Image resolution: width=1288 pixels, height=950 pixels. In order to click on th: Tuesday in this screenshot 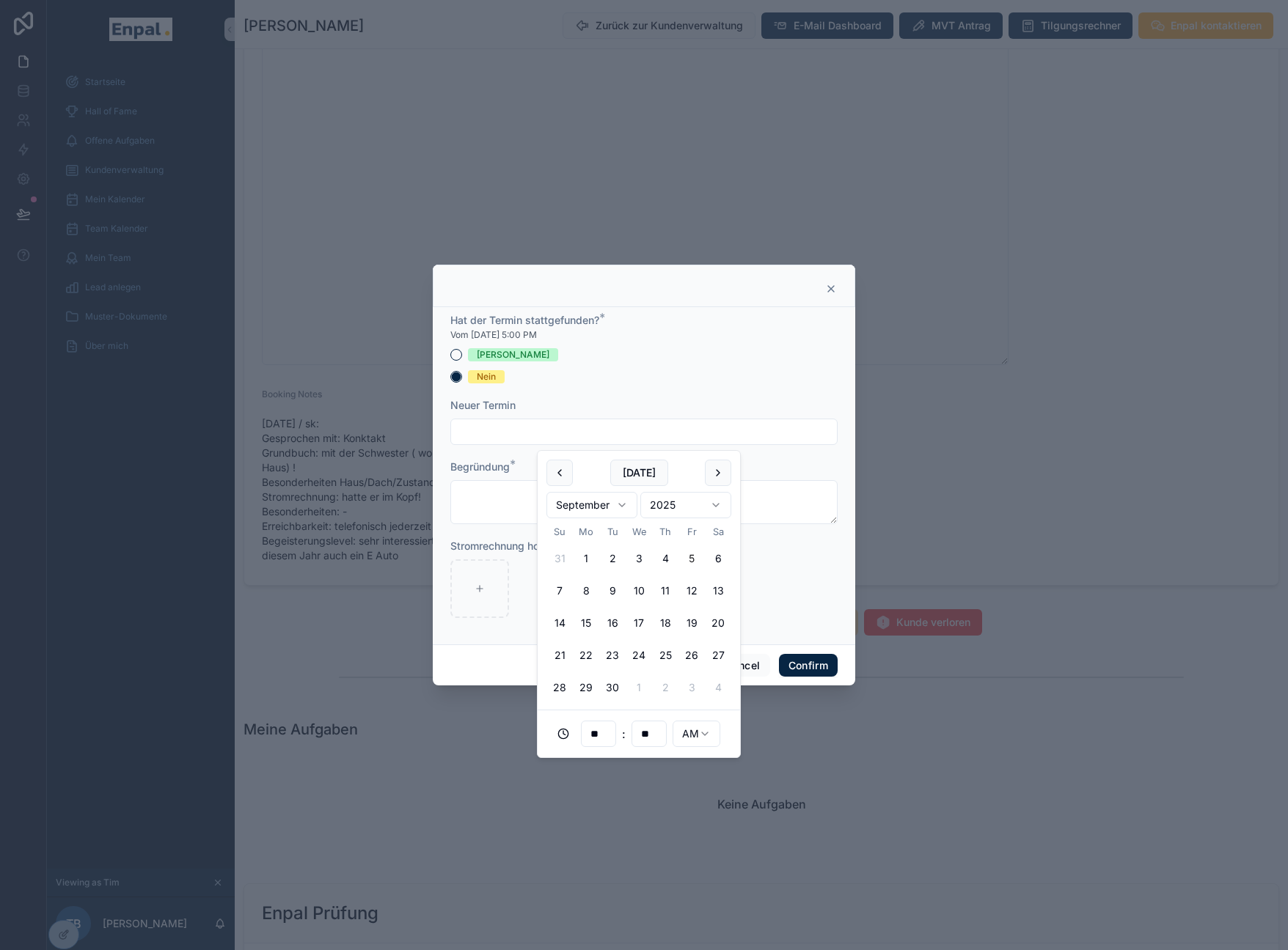, I will do `click(612, 531)`.